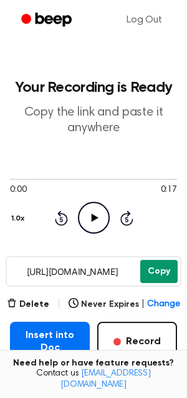 This screenshot has height=398, width=187. What do you see at coordinates (94, 87) in the screenshot?
I see `h1: Your Recording is Ready` at bounding box center [94, 87].